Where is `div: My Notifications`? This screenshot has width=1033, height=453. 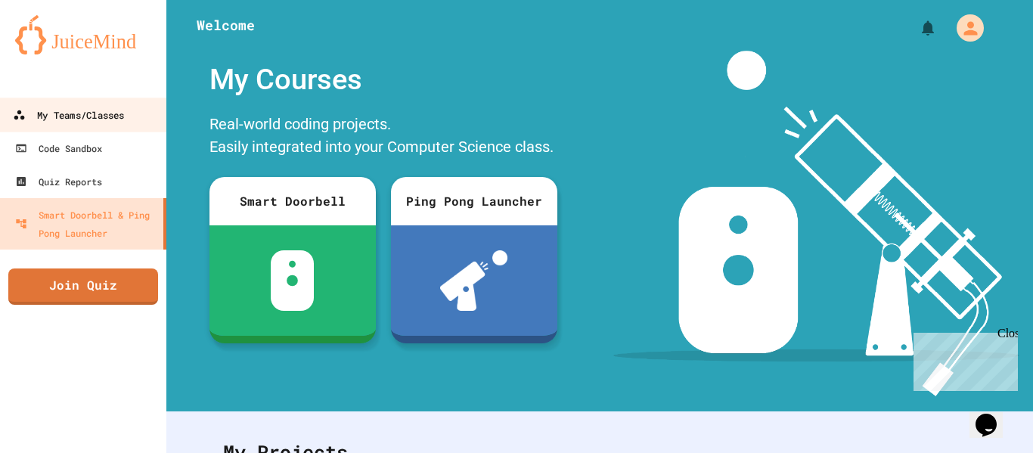
div: My Notifications is located at coordinates (916, 28).